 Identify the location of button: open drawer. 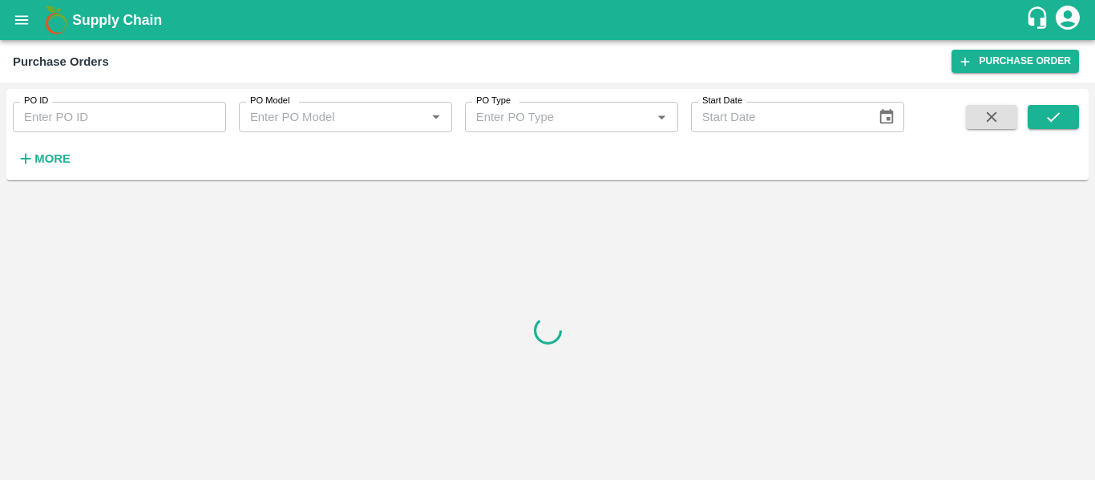
(22, 20).